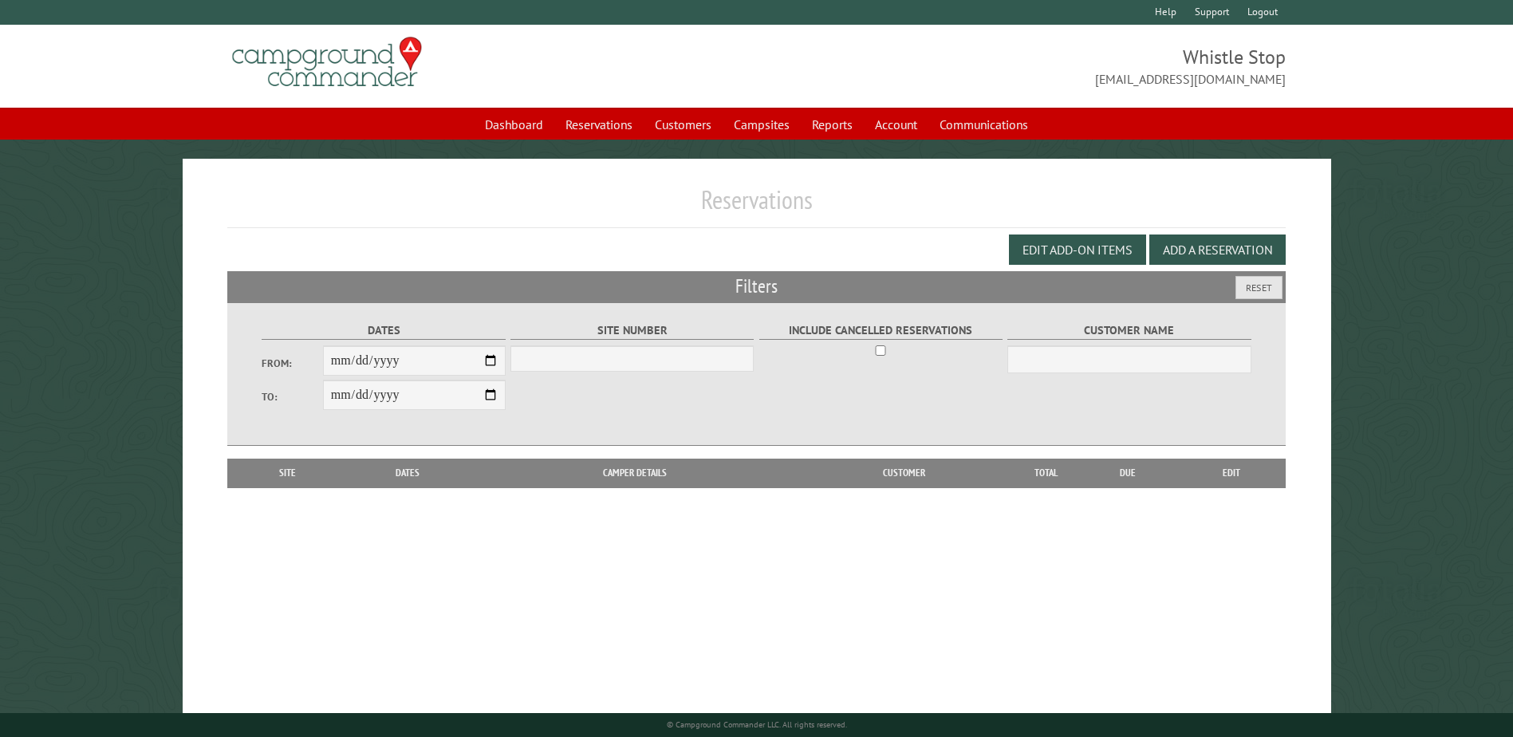  What do you see at coordinates (1217, 250) in the screenshot?
I see `button: Add a Reservation` at bounding box center [1217, 250].